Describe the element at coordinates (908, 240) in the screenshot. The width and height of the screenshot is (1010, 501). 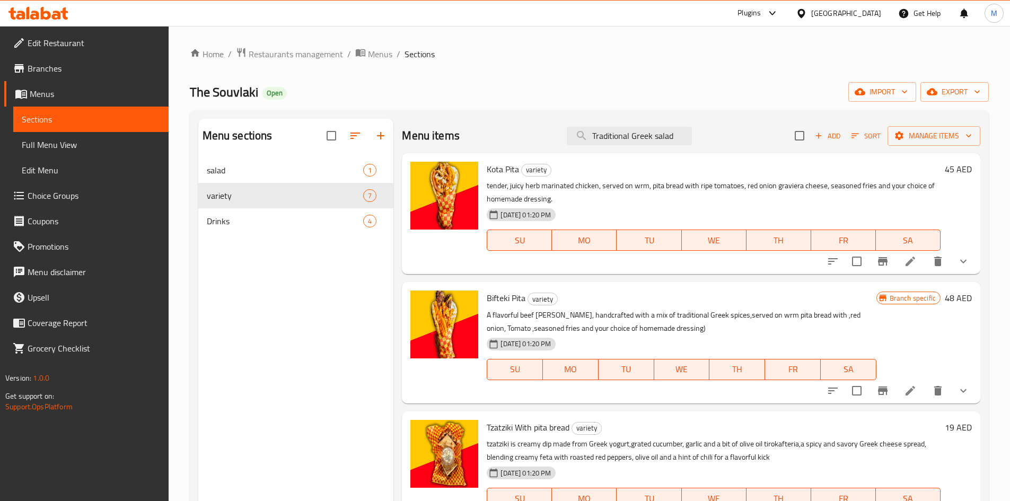
I see `span: SA` at that location.